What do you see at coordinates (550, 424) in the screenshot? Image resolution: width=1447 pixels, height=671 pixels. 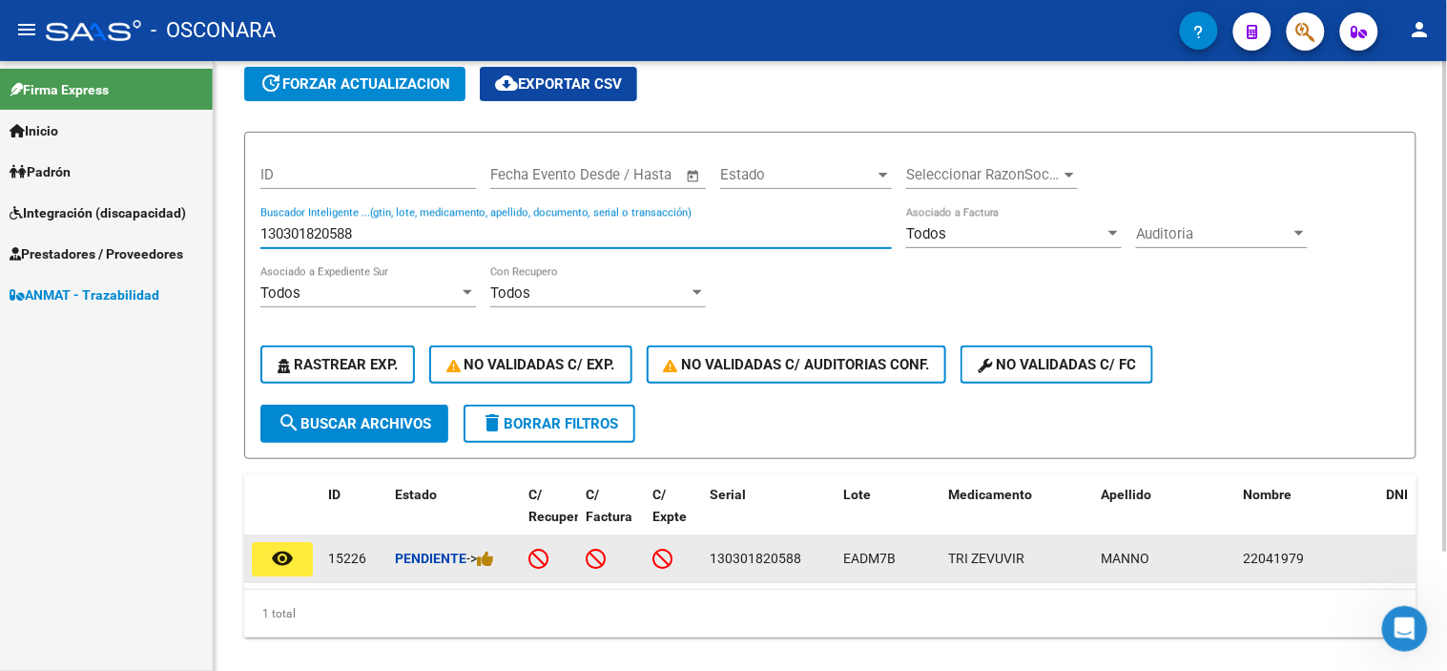 I see `span: Borrar Filtros` at bounding box center [550, 424].